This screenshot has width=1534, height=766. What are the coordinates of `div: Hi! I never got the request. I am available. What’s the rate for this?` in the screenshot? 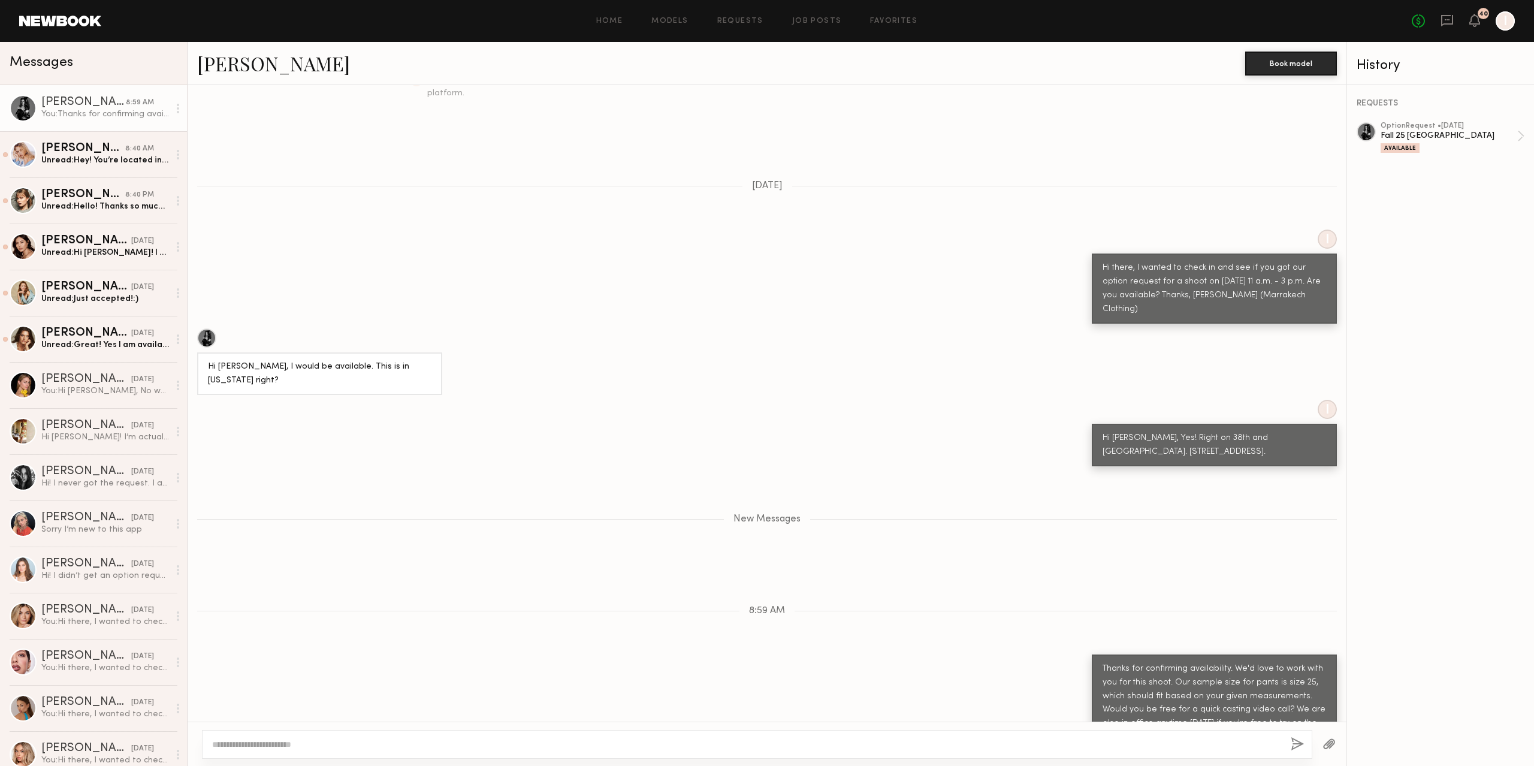 It's located at (105, 483).